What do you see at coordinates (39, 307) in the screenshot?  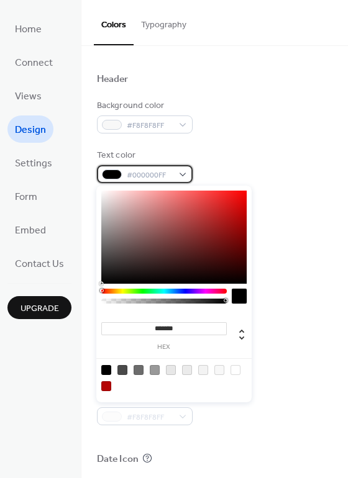 I see `button: Upgrade` at bounding box center [39, 307].